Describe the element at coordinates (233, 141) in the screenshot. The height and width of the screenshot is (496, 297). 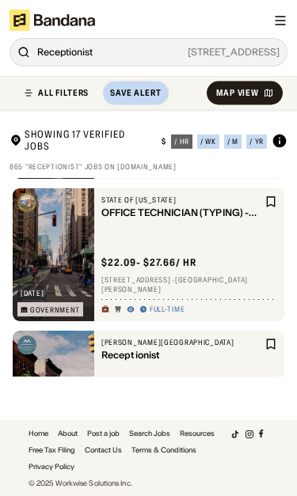
I see `div: / m` at that location.